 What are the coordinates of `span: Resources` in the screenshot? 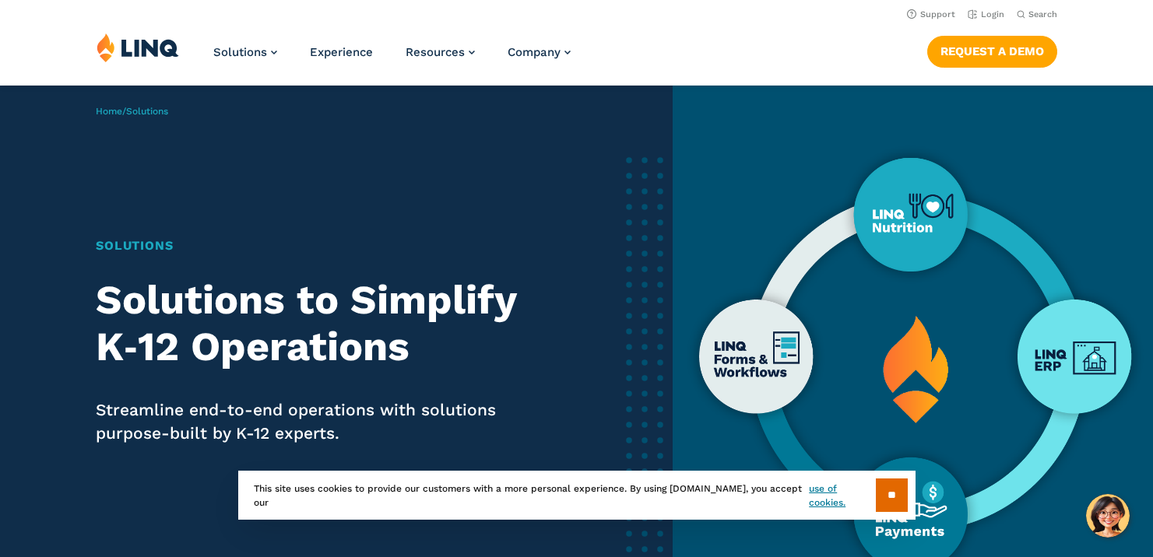 It's located at (435, 52).